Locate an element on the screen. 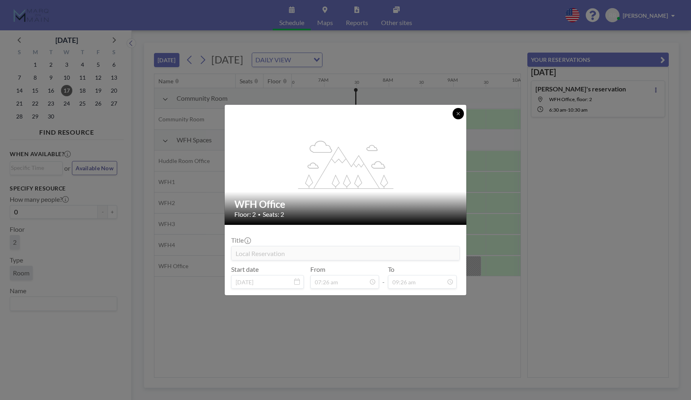 The width and height of the screenshot is (691, 400). label: To is located at coordinates (391, 269).